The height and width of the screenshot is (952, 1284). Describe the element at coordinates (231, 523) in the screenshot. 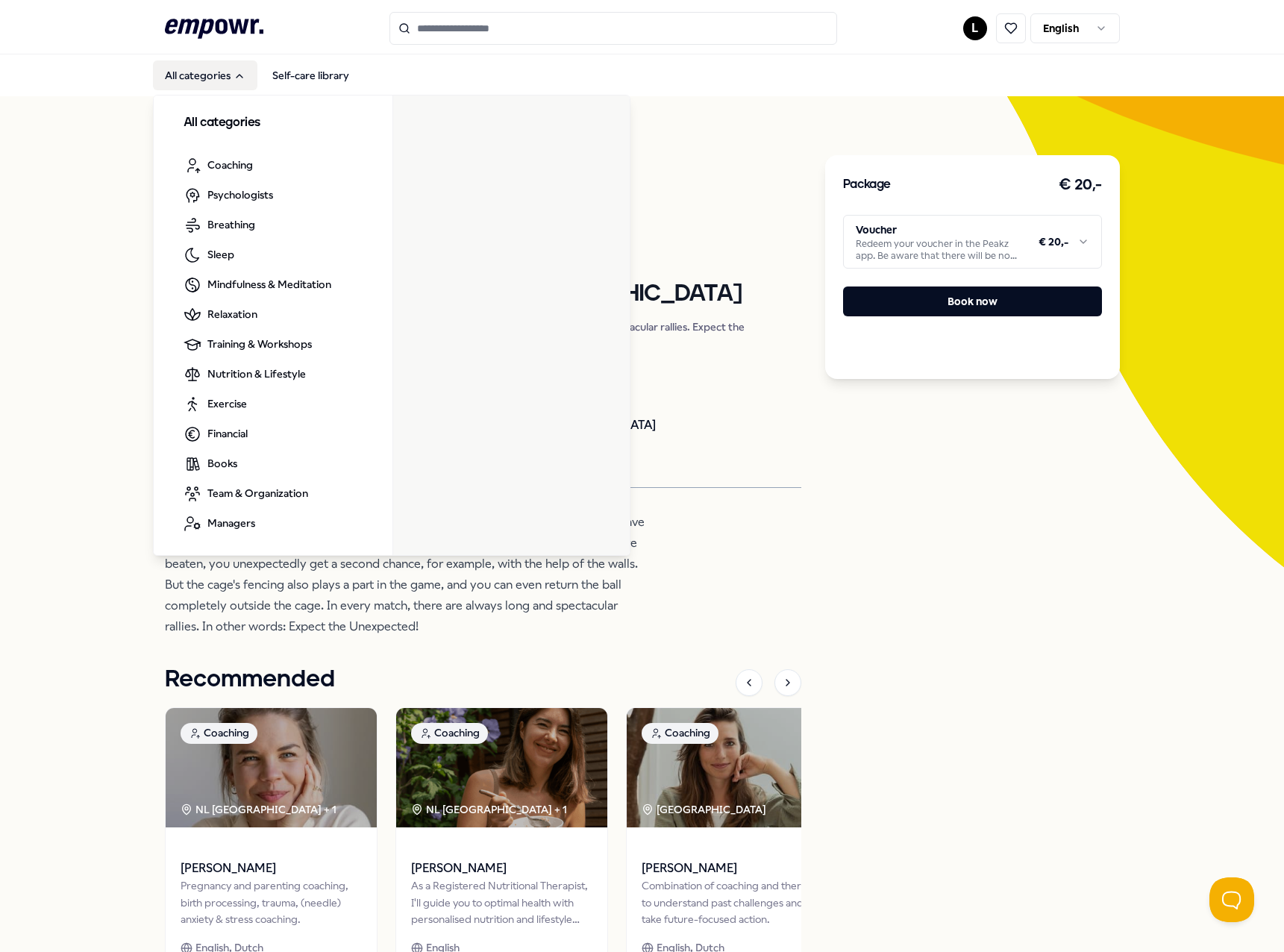

I see `span: Managers` at that location.